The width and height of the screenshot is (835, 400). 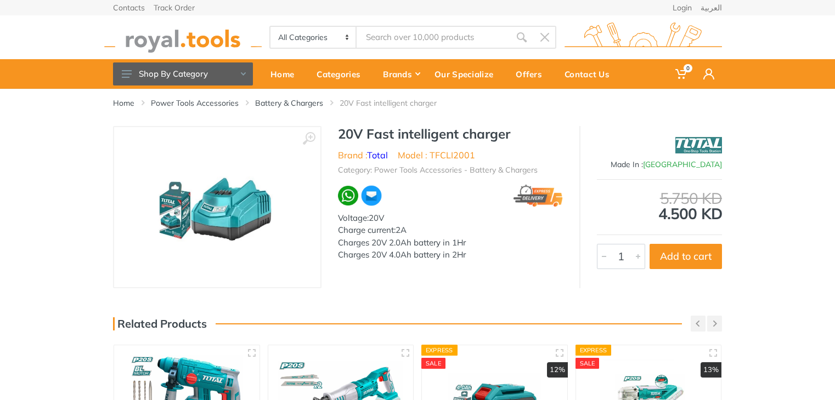 What do you see at coordinates (532, 74) in the screenshot?
I see `div: Offers` at bounding box center [532, 74].